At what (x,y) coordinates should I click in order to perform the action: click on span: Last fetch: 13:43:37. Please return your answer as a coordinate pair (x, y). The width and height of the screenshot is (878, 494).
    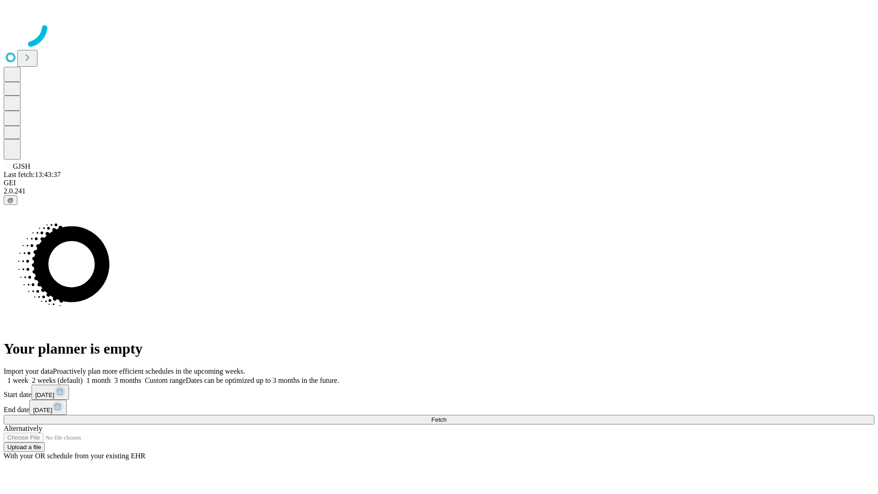
    Looking at the image, I should click on (32, 174).